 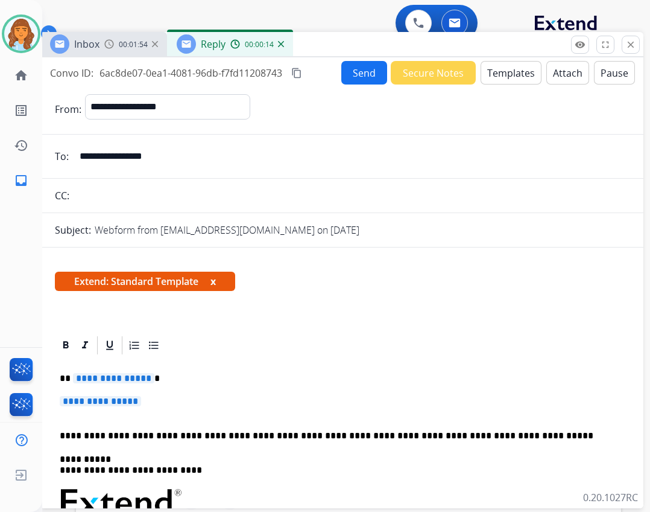 I want to click on p: Subject:, so click(x=73, y=230).